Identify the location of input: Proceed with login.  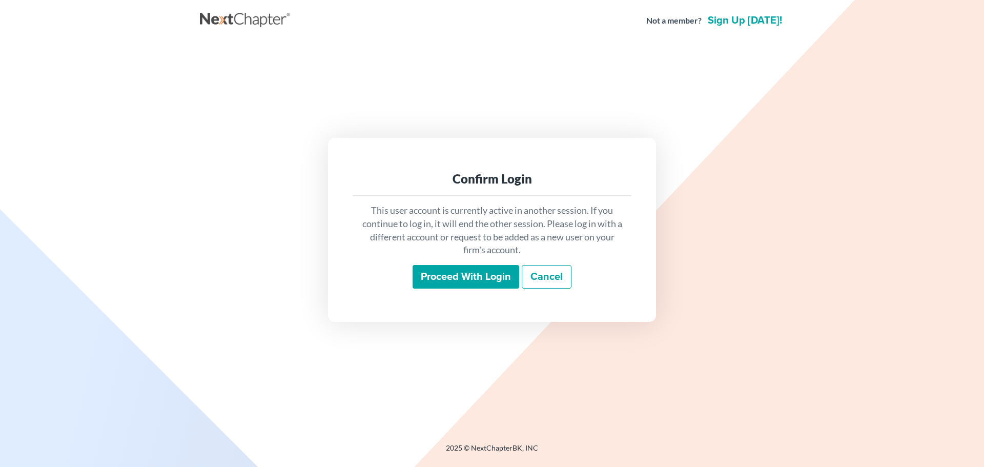
(466, 277).